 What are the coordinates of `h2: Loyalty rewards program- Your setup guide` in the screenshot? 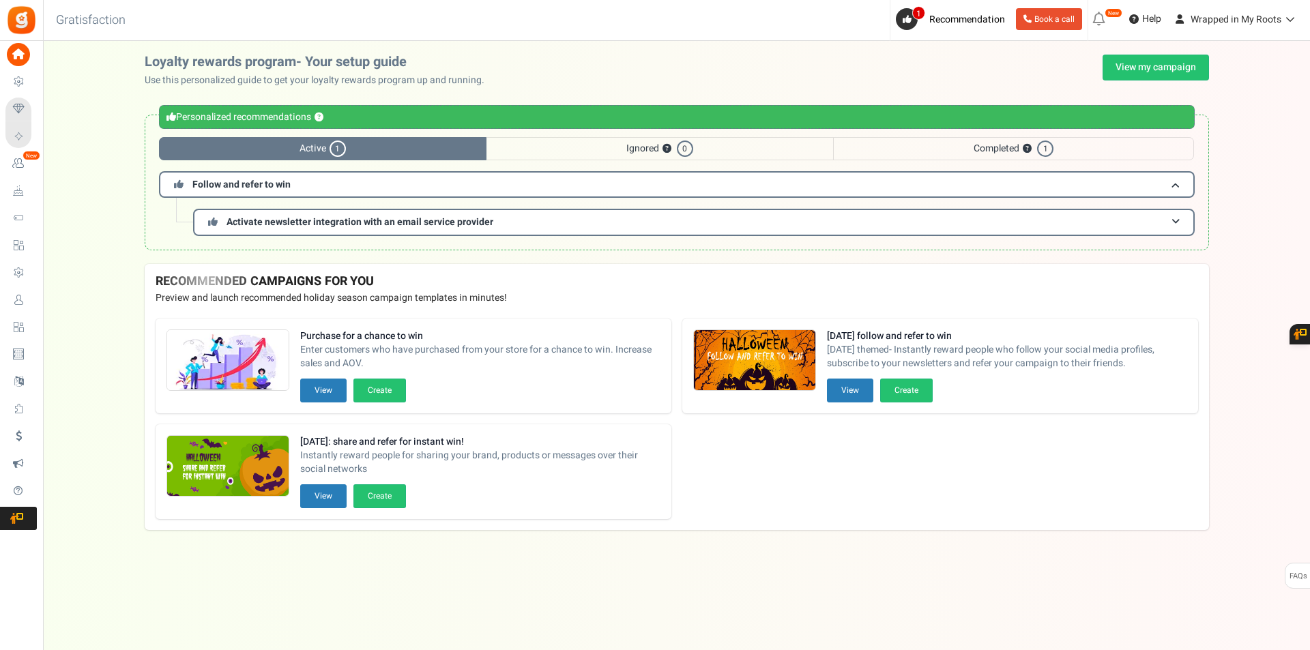 It's located at (320, 62).